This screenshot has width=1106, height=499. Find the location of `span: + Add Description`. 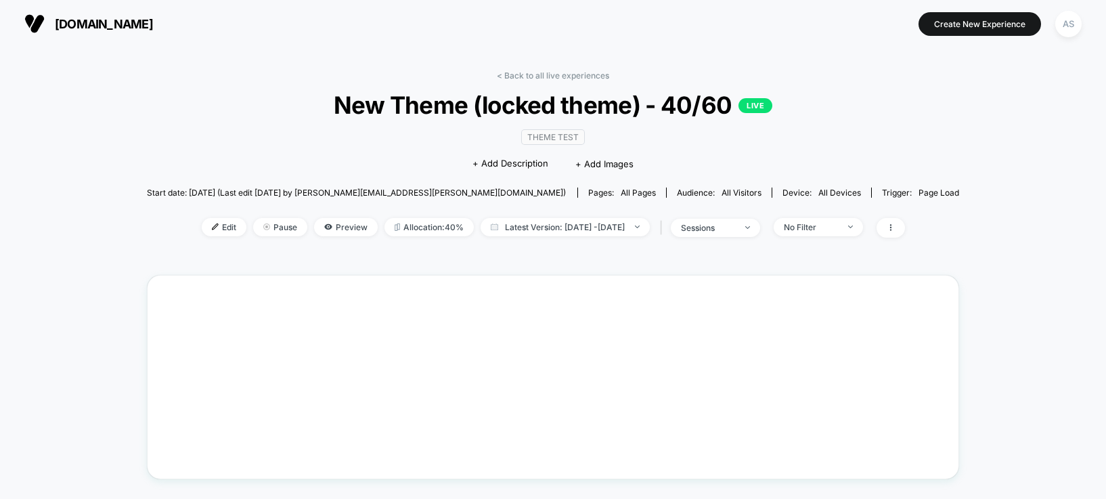

span: + Add Description is located at coordinates (510, 164).